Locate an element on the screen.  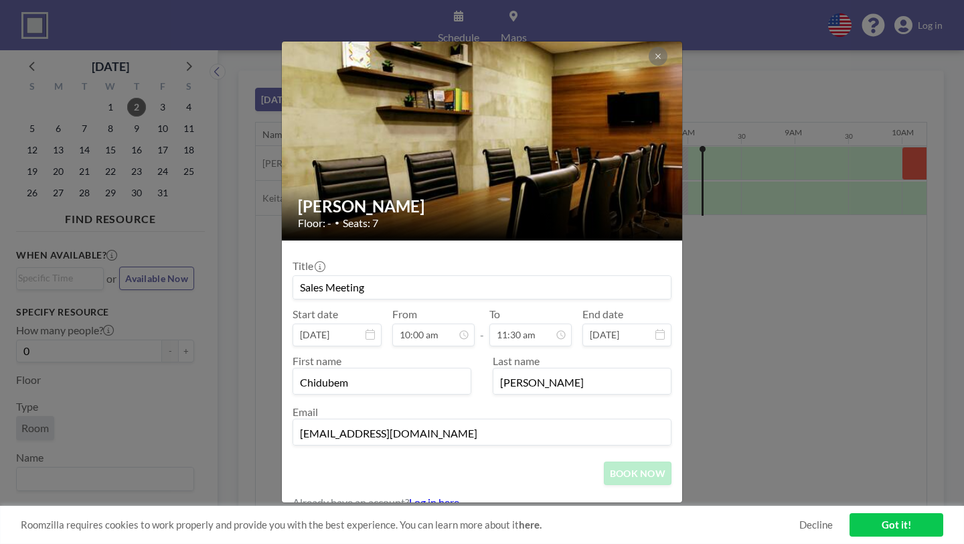
input: Email is located at coordinates (482, 433).